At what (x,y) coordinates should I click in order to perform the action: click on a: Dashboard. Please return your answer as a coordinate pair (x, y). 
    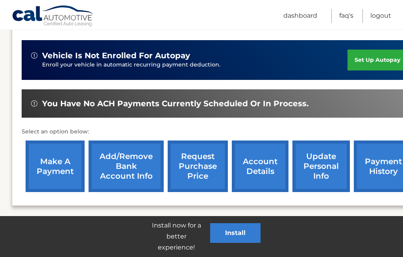
    Looking at the image, I should click on (300, 16).